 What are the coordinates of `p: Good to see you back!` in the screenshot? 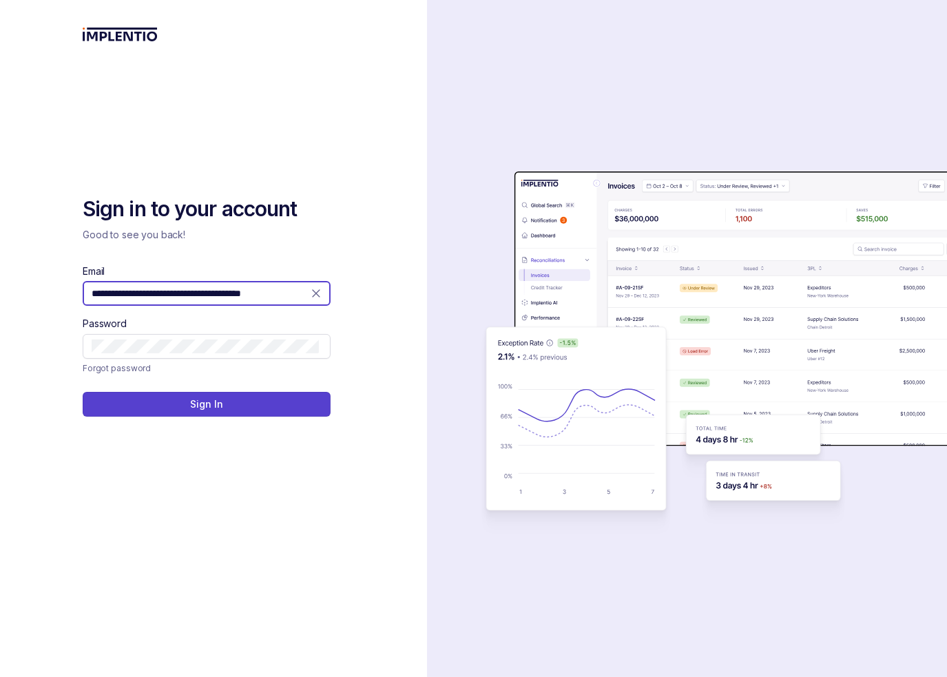 It's located at (207, 235).